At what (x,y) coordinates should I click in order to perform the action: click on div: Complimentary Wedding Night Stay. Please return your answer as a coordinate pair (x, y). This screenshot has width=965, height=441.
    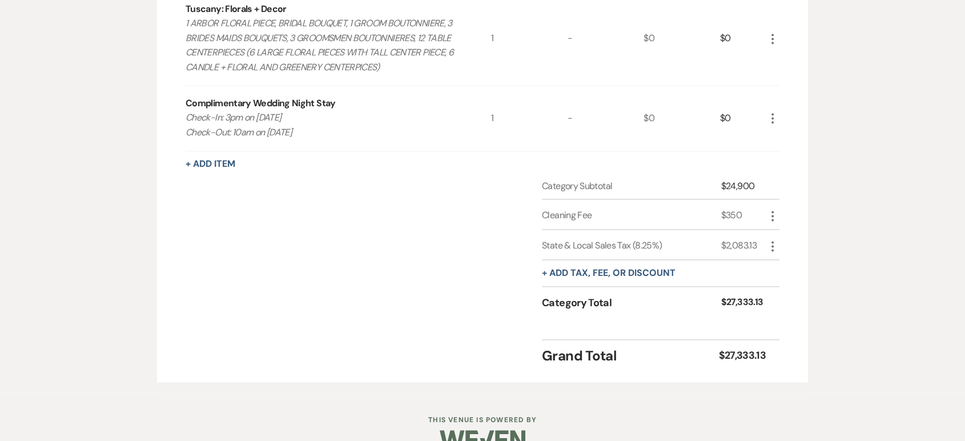
    Looking at the image, I should click on (260, 103).